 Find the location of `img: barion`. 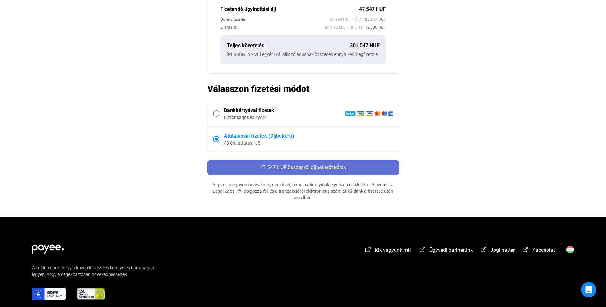

img: barion is located at coordinates (369, 114).